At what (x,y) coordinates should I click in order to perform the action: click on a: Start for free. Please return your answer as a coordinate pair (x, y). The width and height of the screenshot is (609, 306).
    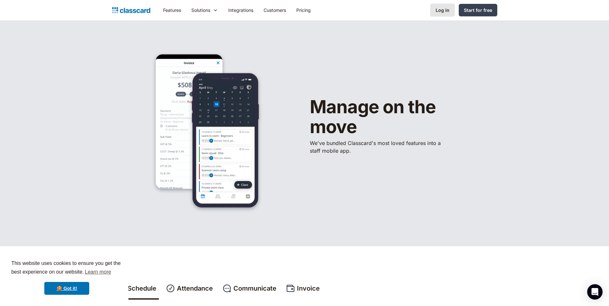
    Looking at the image, I should click on (478, 10).